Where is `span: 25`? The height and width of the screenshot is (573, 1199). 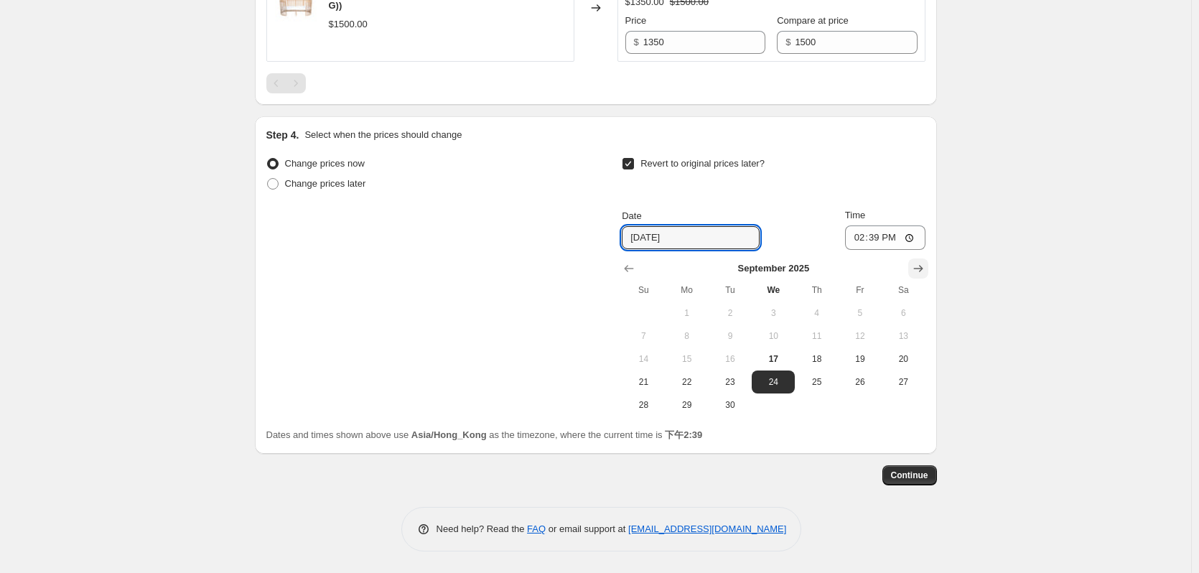
span: 25 is located at coordinates (817, 382).